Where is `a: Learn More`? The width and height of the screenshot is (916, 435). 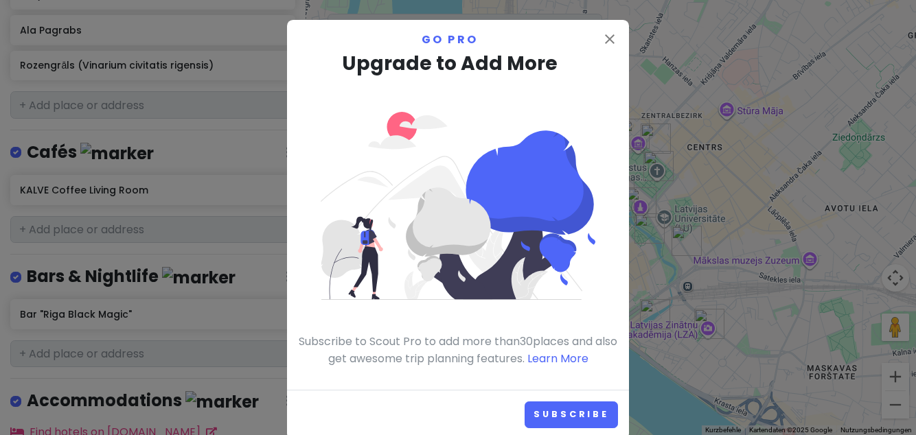
a: Learn More is located at coordinates (557, 358).